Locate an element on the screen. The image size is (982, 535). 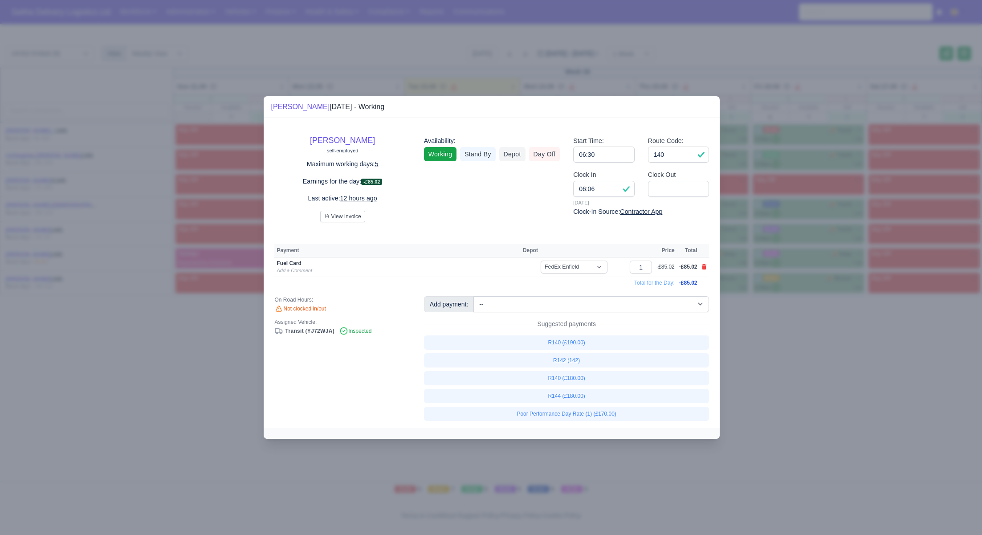
a: Day Off is located at coordinates (545, 154).